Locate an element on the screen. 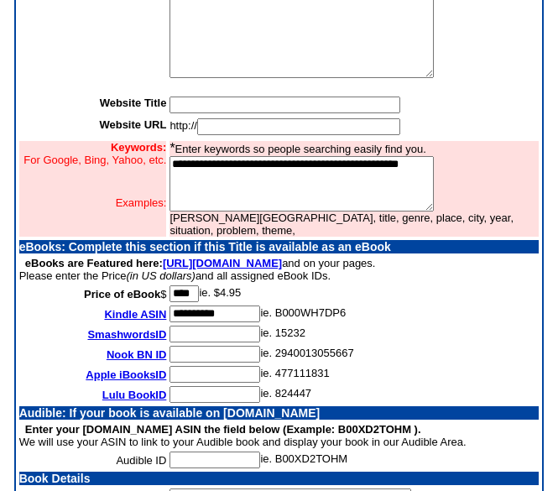 This screenshot has width=558, height=491. font: Keywords: is located at coordinates (138, 147).